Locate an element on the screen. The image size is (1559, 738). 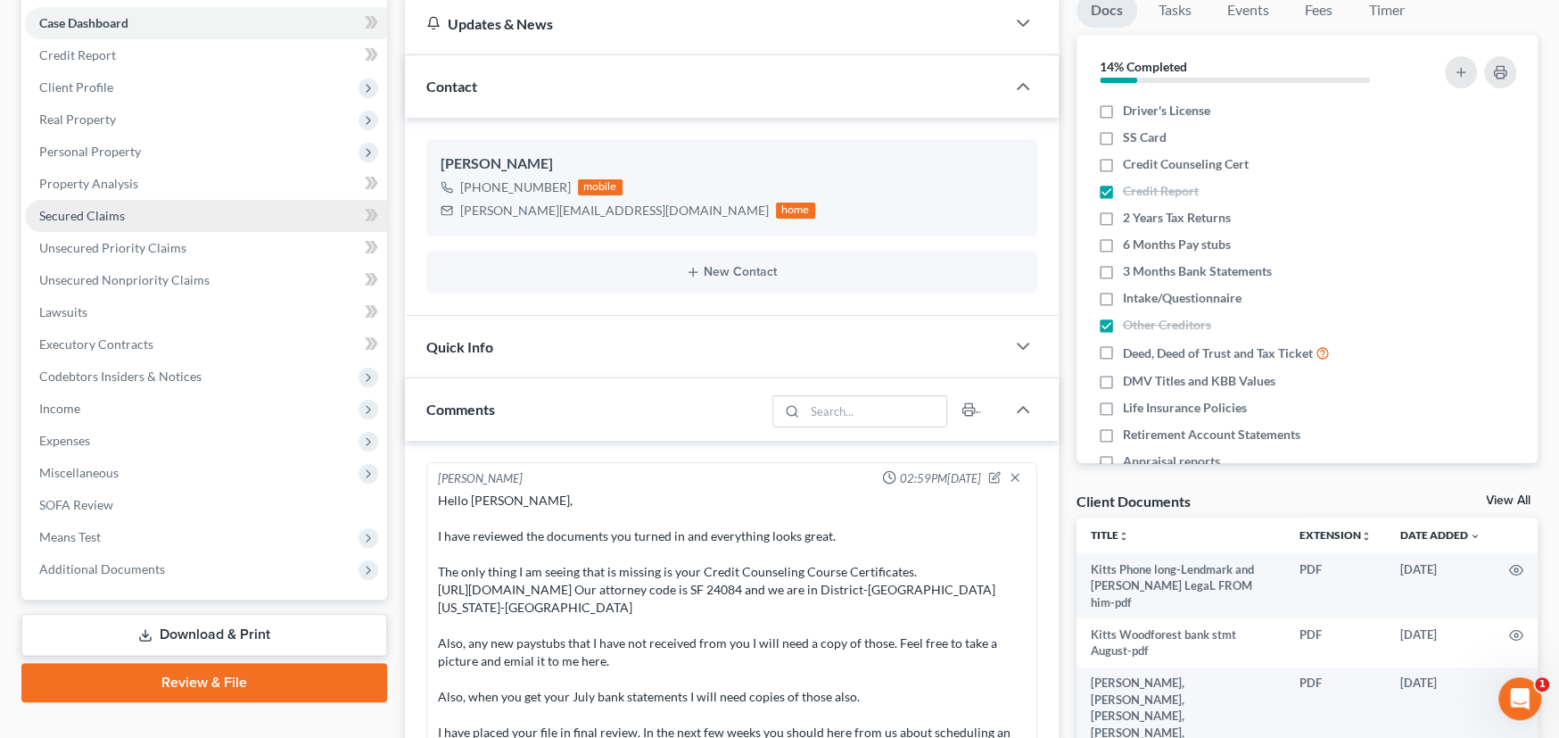
span: Intake/Questionnaire is located at coordinates (1182, 298).